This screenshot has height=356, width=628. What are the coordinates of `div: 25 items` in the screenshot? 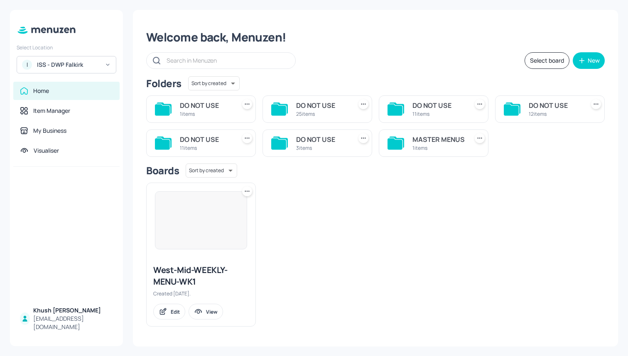 It's located at (322, 114).